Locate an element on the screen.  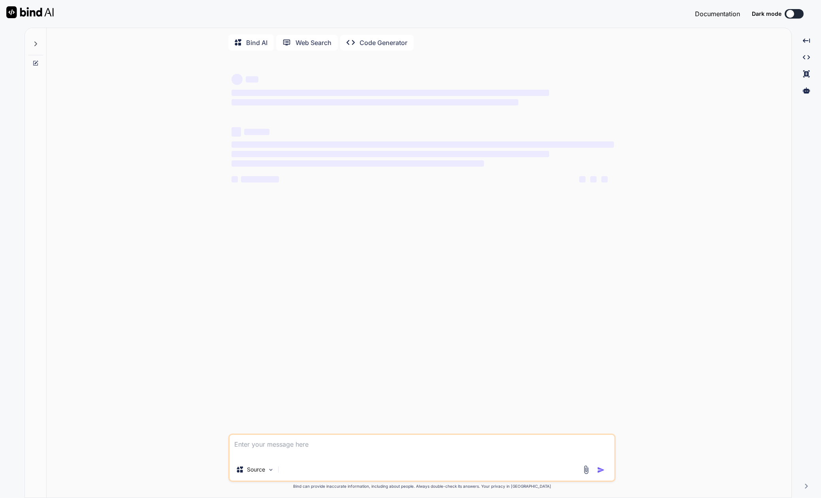
p: Source is located at coordinates (256, 470).